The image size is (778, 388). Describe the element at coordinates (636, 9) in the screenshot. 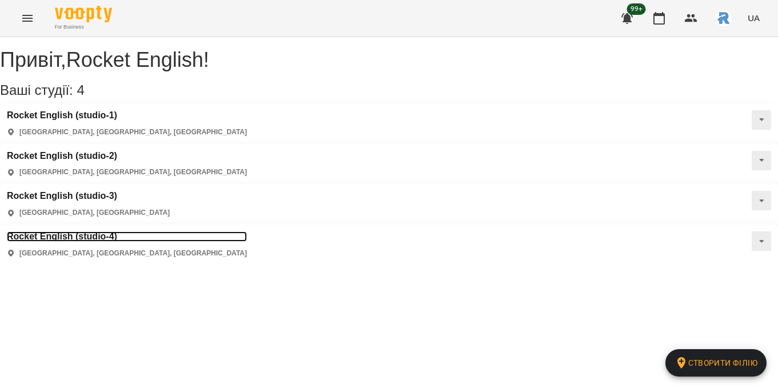

I see `span: 99+` at that location.